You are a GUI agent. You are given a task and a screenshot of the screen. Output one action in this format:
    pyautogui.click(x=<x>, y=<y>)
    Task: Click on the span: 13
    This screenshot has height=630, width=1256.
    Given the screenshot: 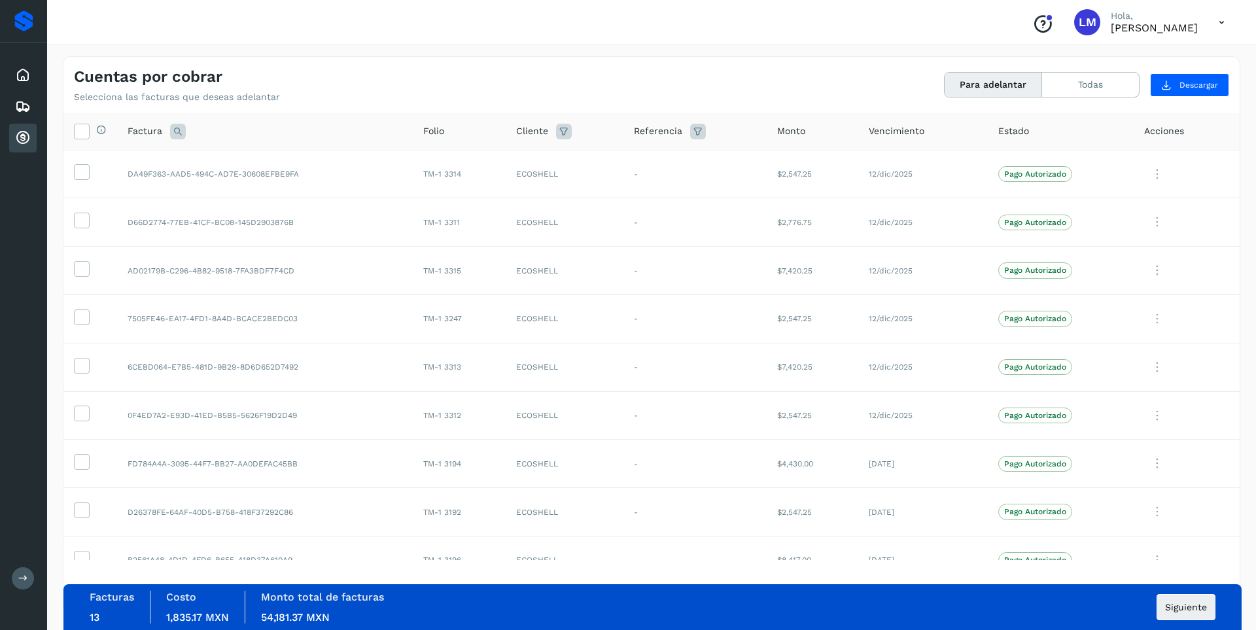 What is the action you would take?
    pyautogui.click(x=94, y=617)
    